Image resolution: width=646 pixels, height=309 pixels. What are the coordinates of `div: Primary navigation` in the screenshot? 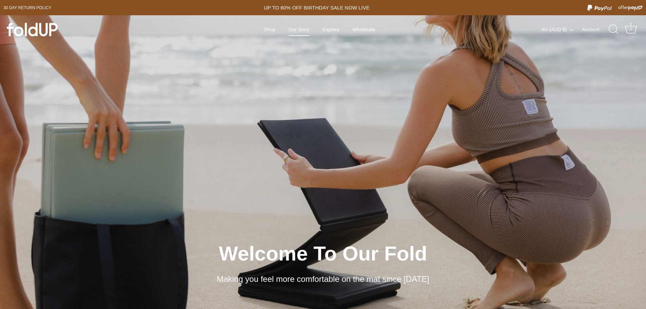 It's located at (320, 30).